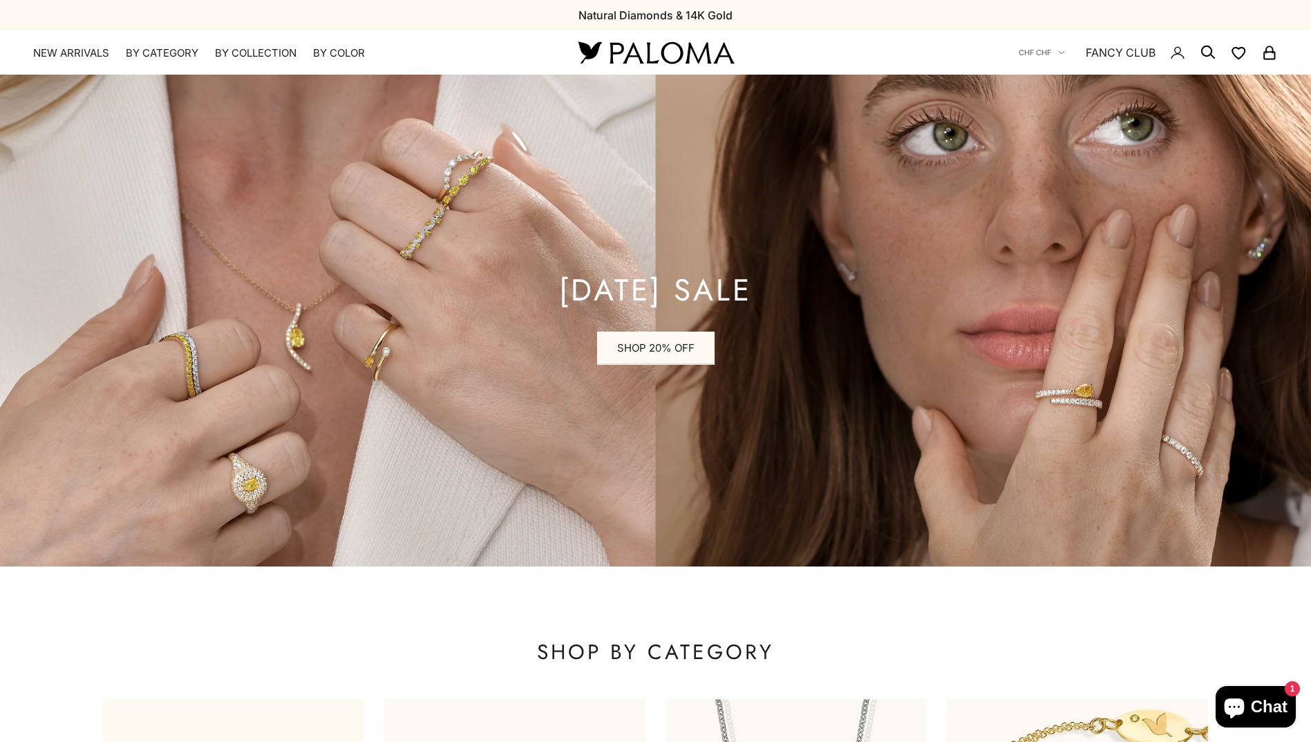 This screenshot has width=1311, height=742. What do you see at coordinates (256, 53) in the screenshot?
I see `summary: By Collection` at bounding box center [256, 53].